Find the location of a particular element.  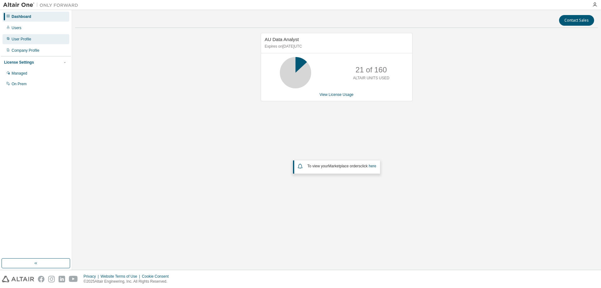

div: Company Profile is located at coordinates (25, 50).